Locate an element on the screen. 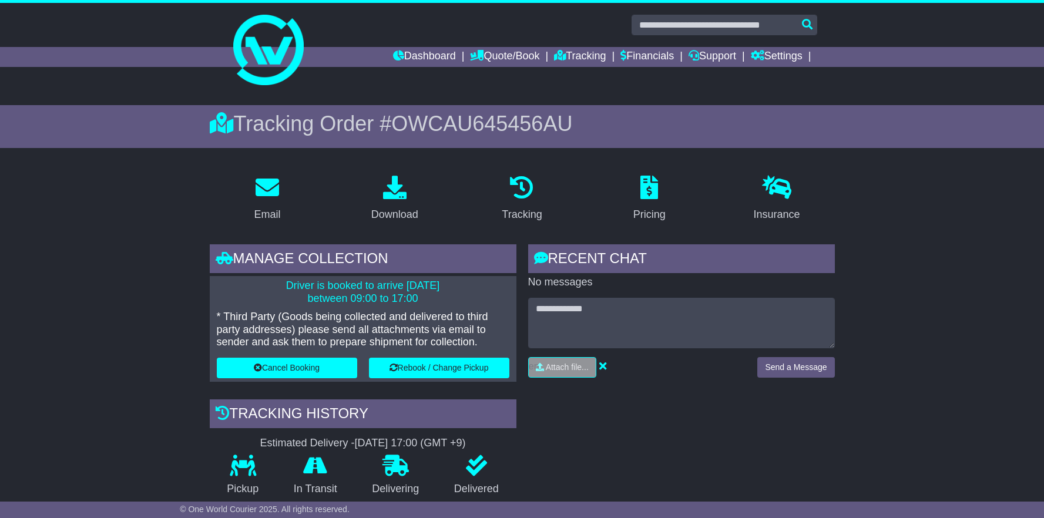  div: Tracking is located at coordinates (522, 214).